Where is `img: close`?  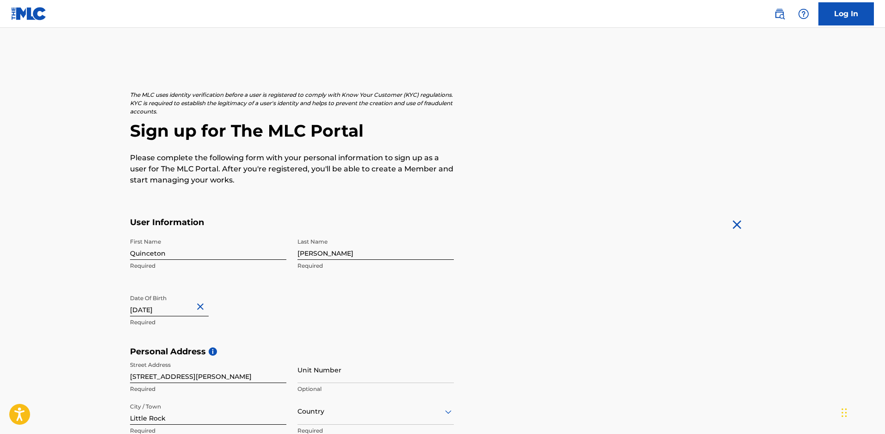 img: close is located at coordinates (737, 224).